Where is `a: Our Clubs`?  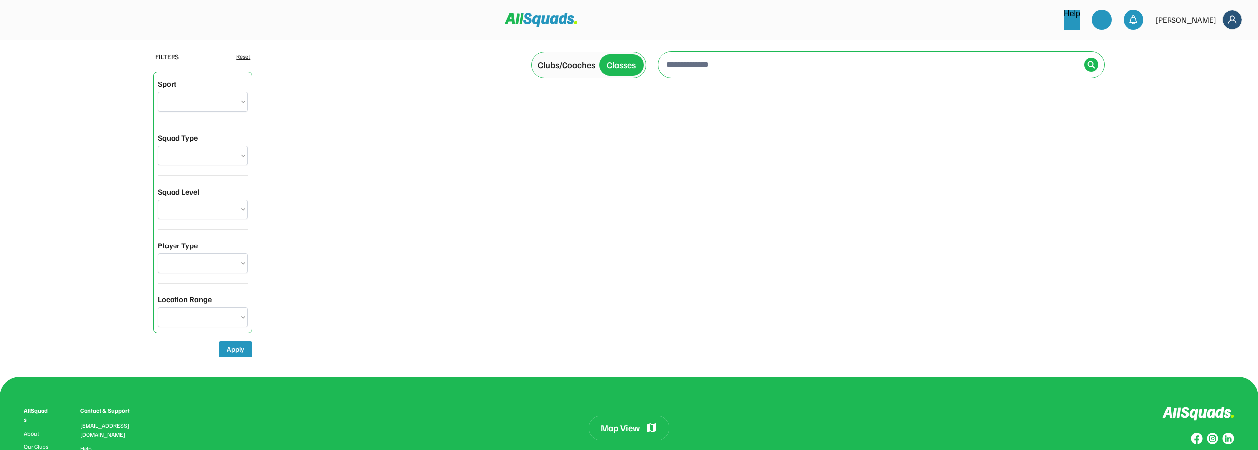 a: Our Clubs is located at coordinates (37, 447).